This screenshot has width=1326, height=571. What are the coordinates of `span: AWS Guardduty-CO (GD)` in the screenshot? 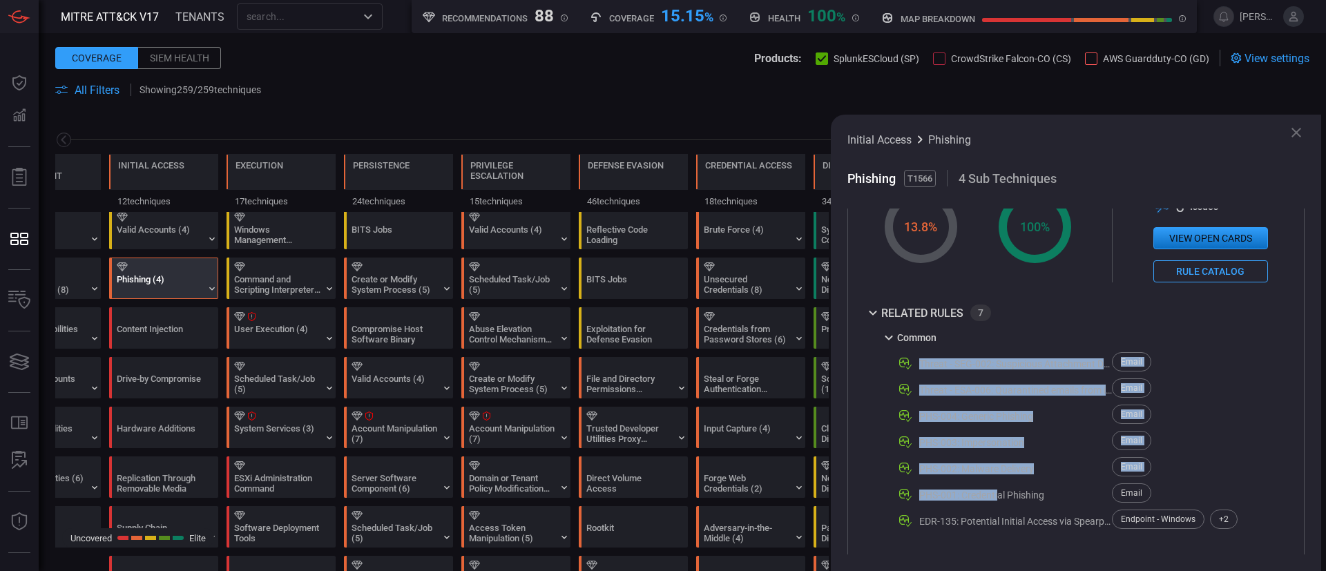 It's located at (1156, 59).